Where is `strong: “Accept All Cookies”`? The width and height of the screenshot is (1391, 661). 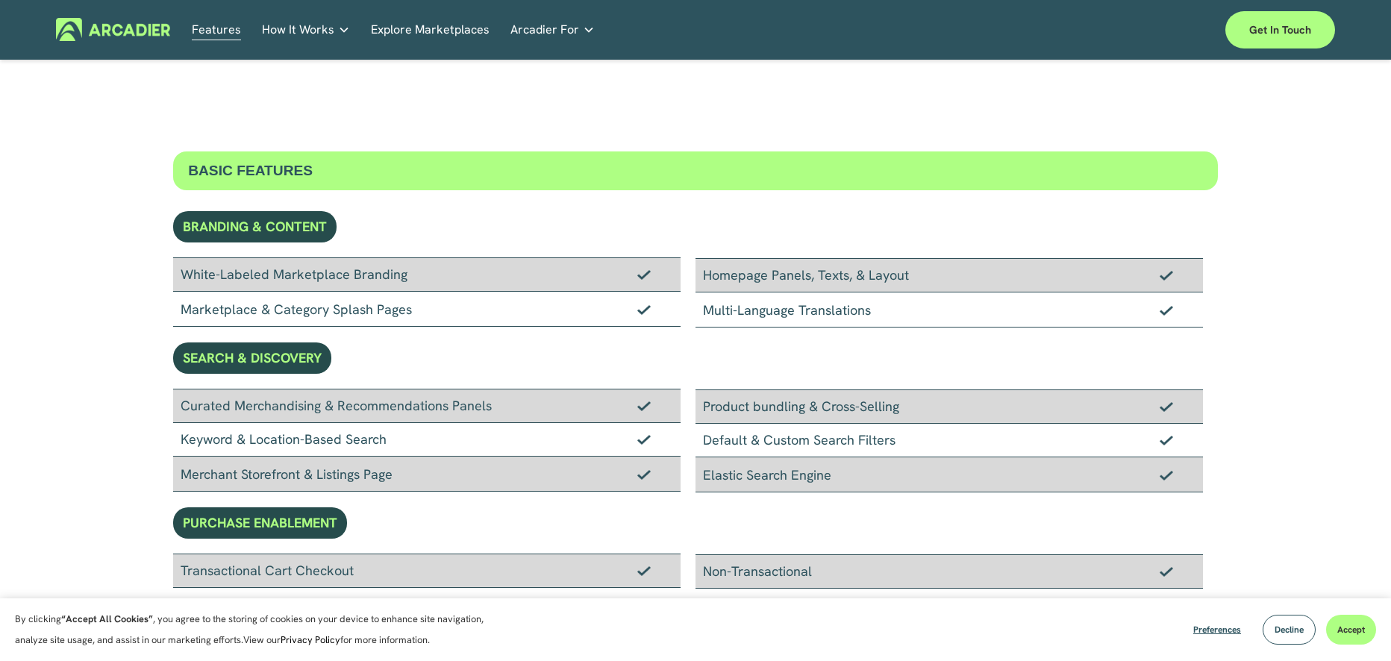 strong: “Accept All Cookies” is located at coordinates (107, 619).